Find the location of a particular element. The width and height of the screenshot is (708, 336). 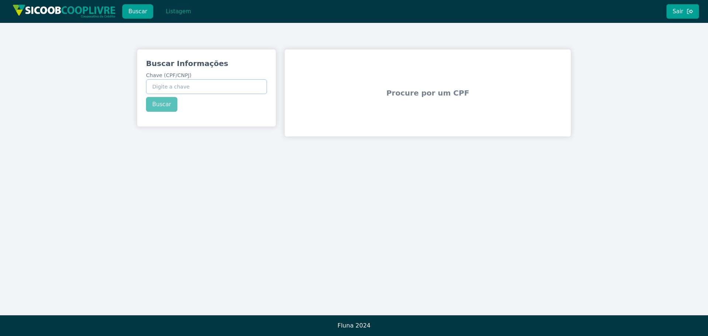

button: Buscar is located at coordinates (138, 11).